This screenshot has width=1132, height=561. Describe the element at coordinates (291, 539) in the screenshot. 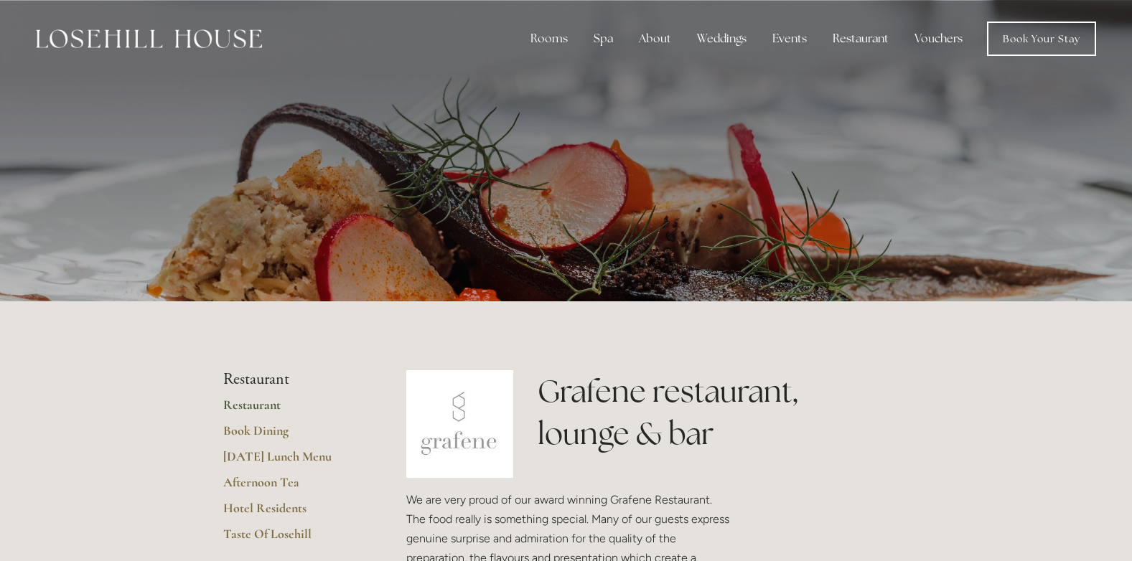

I see `a: Taste Of Losehill` at that location.